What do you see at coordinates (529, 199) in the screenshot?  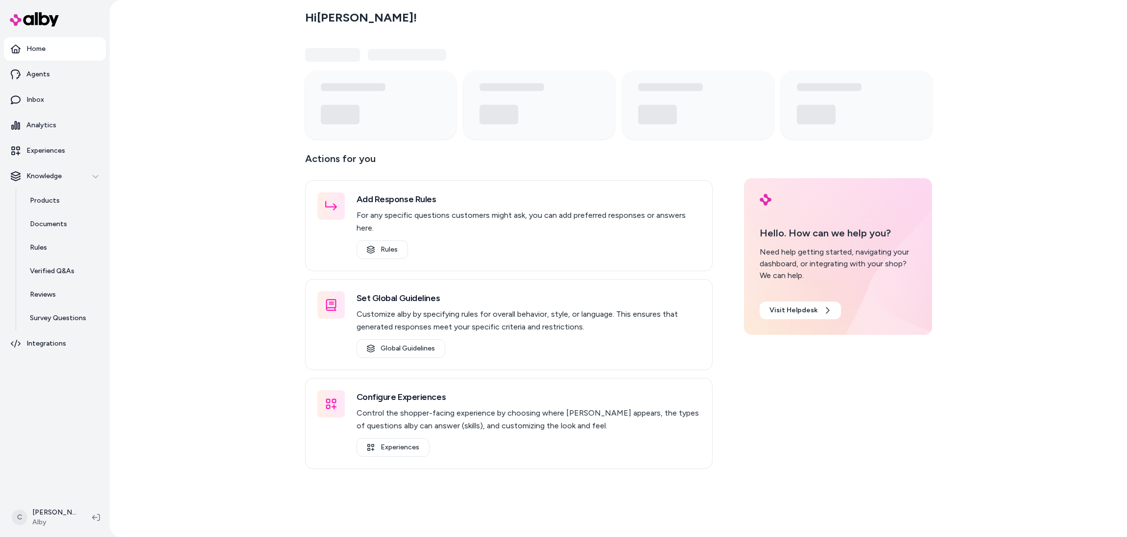 I see `h3: Add Response Rules` at bounding box center [529, 199].